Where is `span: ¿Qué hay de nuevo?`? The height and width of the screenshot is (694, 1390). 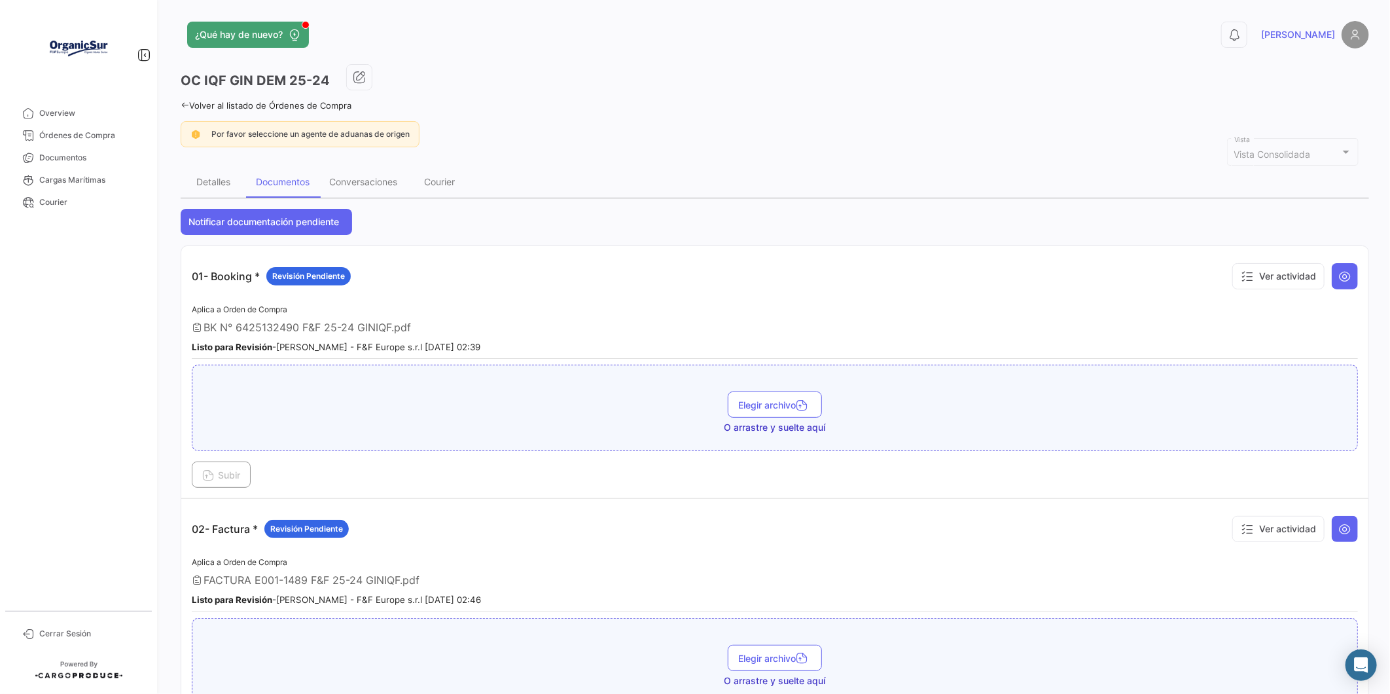
span: ¿Qué hay de nuevo? is located at coordinates (239, 35).